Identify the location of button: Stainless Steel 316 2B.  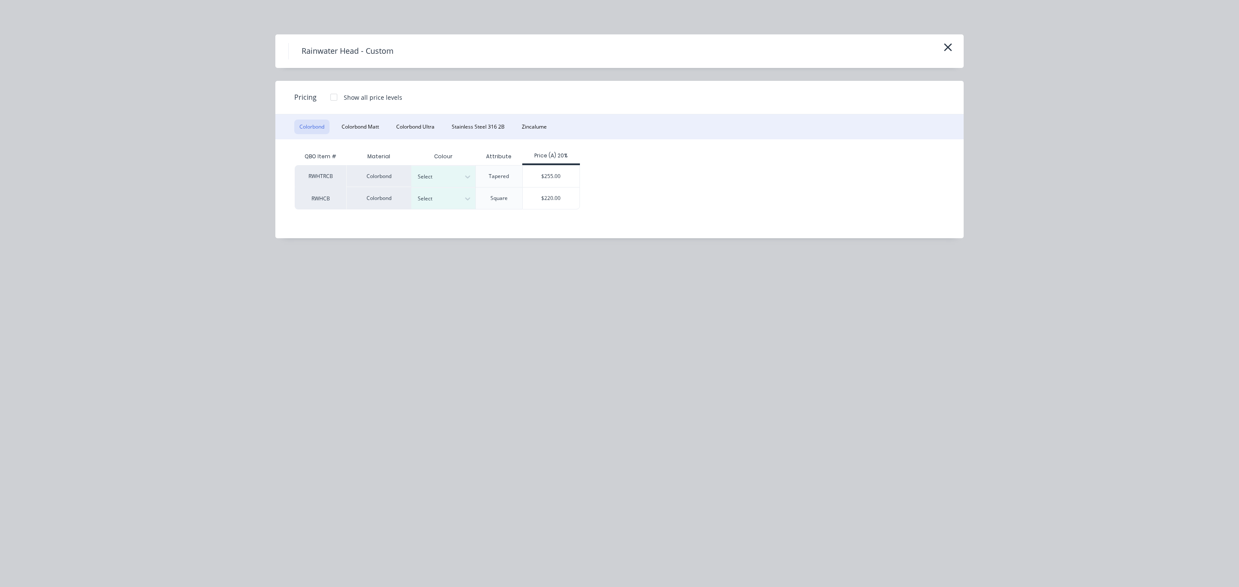
(478, 127).